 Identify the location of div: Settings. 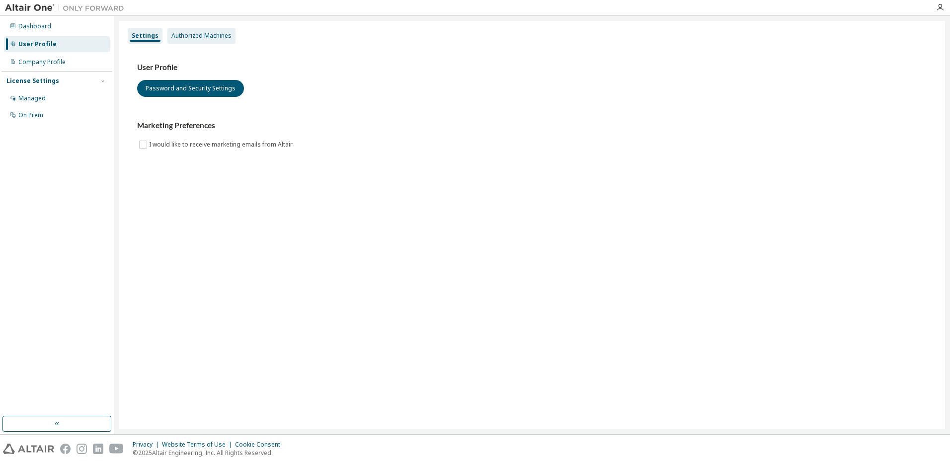
(145, 36).